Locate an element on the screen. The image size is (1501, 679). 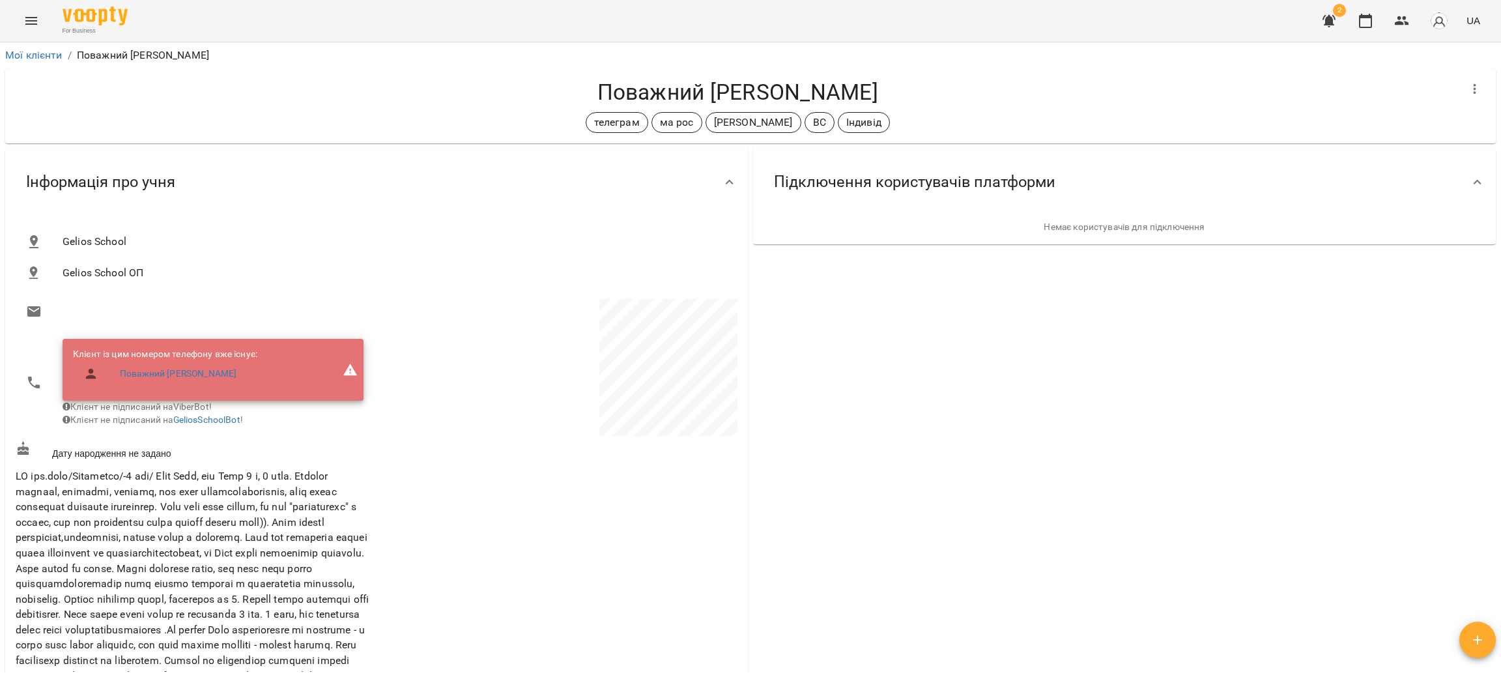
div: ВС is located at coordinates (820, 123).